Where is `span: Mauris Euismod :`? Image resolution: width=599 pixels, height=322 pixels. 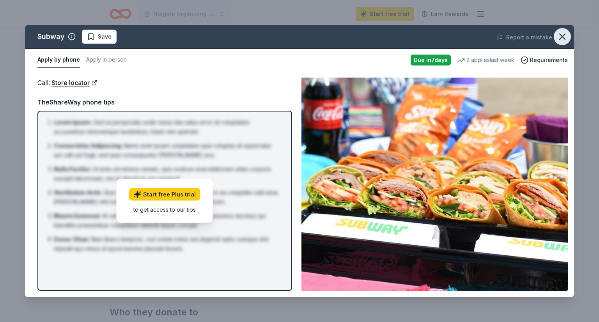 span: Mauris Euismod : is located at coordinates (77, 216).